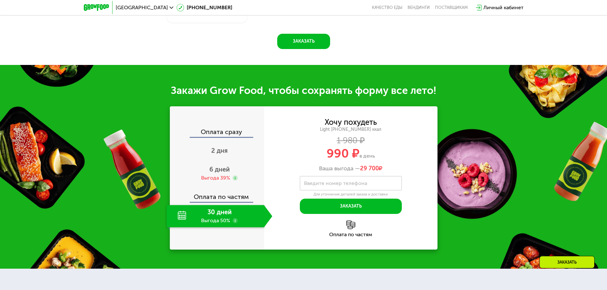 Image resolution: width=607 pixels, height=290 pixels. I want to click on a: Качество еды, so click(387, 8).